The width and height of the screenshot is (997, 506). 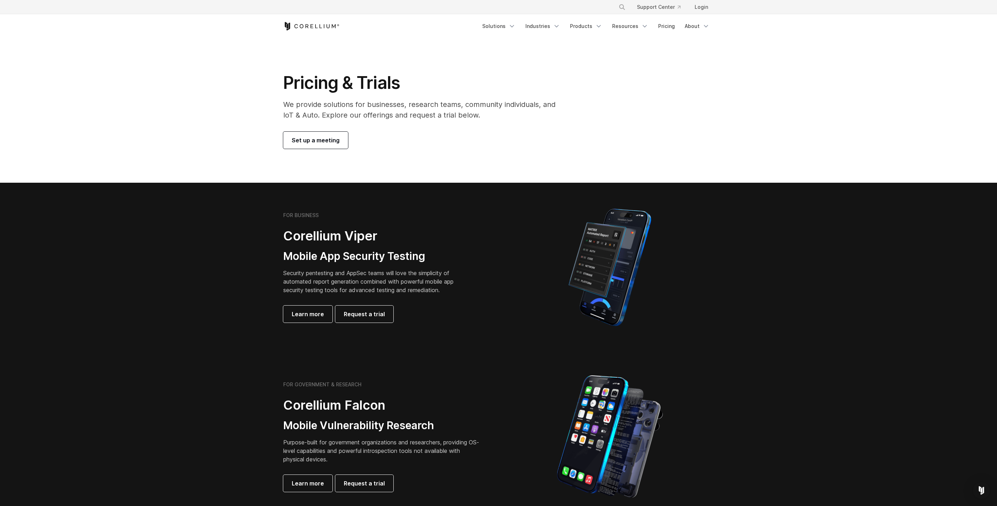 What do you see at coordinates (610, 437) in the screenshot?
I see `img: iPhone model separated into the mechanics used to build the physical device.` at bounding box center [610, 437].